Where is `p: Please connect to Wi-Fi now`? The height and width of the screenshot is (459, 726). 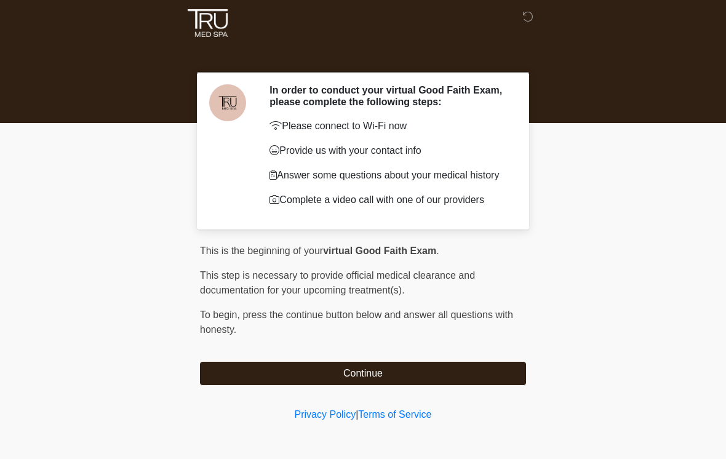 p: Please connect to Wi-Fi now is located at coordinates (388, 126).